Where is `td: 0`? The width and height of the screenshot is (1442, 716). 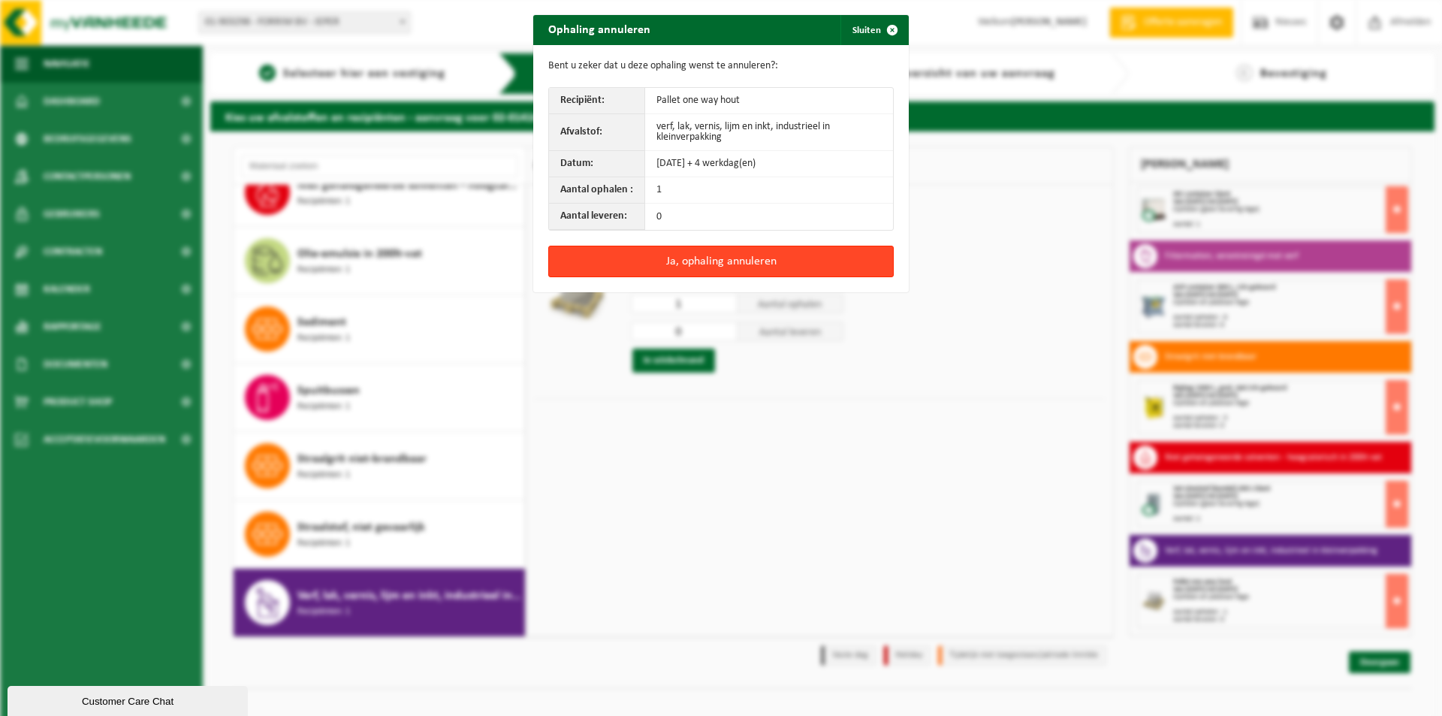
td: 0 is located at coordinates (769, 216).